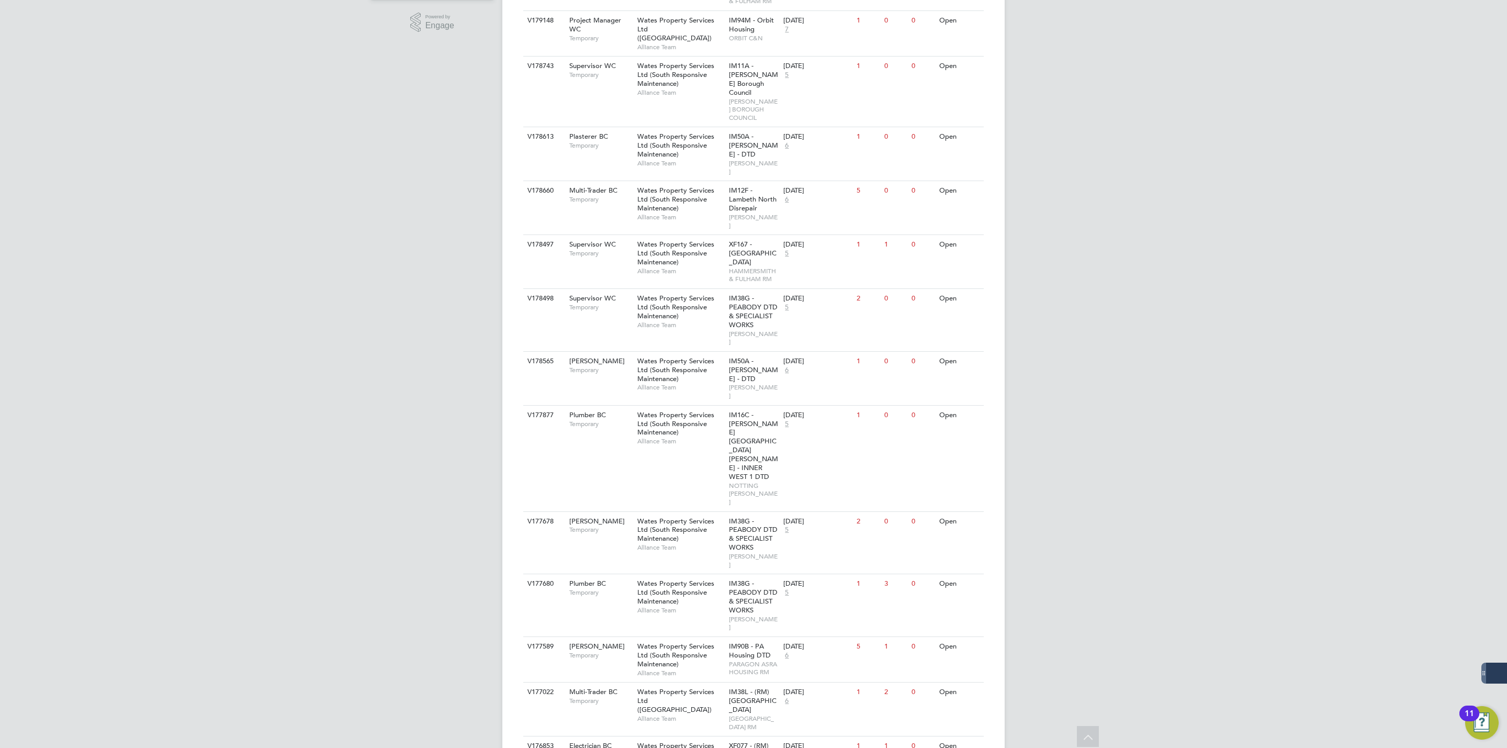 The height and width of the screenshot is (748, 1507). I want to click on span: IM12F - Lambeth North Disrepair, so click(752, 199).